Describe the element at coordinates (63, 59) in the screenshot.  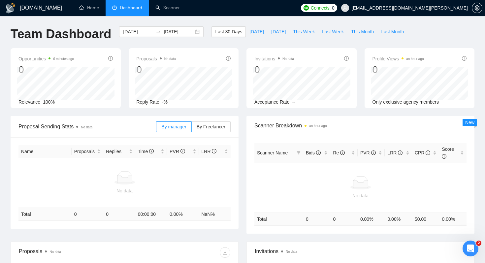
I see `time: 6 minutes ago` at that location.